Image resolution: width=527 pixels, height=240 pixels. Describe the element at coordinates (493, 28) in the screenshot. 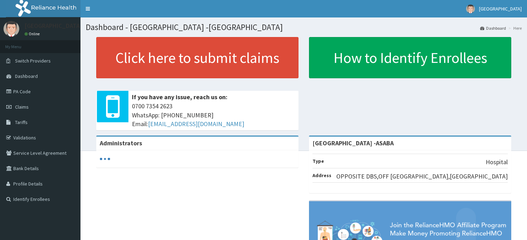

I see `a: Dashboard` at that location.